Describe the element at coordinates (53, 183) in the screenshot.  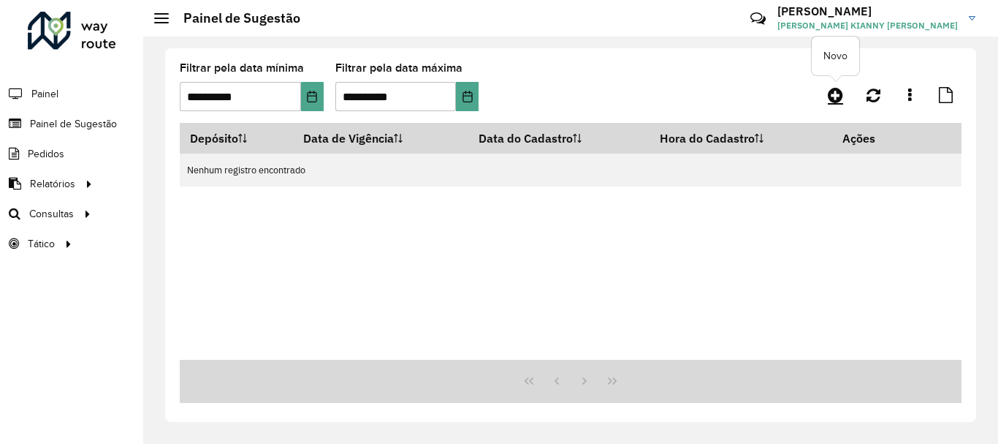
I see `span: Relatórios` at that location.